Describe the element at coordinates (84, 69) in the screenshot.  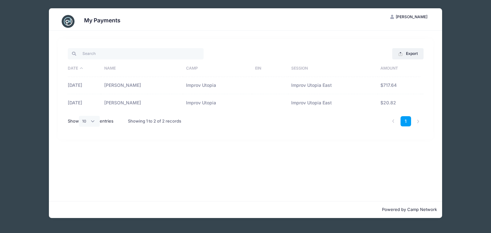
I see `th: Date: activate to sort column descending` at that location.